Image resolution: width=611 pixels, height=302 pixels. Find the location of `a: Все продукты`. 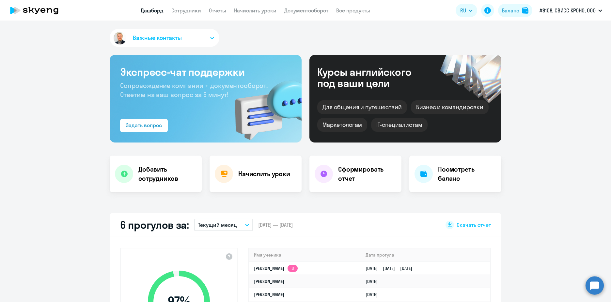

a: Все продукты is located at coordinates (353, 10).